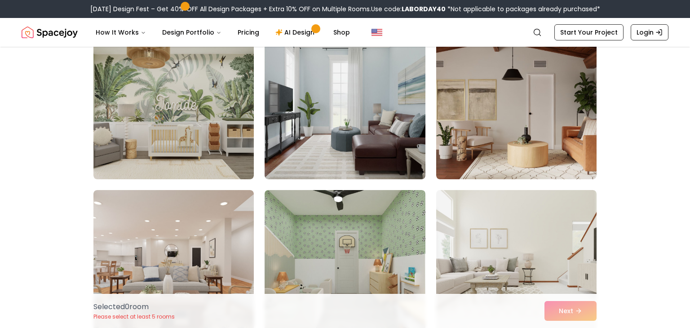  I want to click on a: Spacejoy, so click(49, 32).